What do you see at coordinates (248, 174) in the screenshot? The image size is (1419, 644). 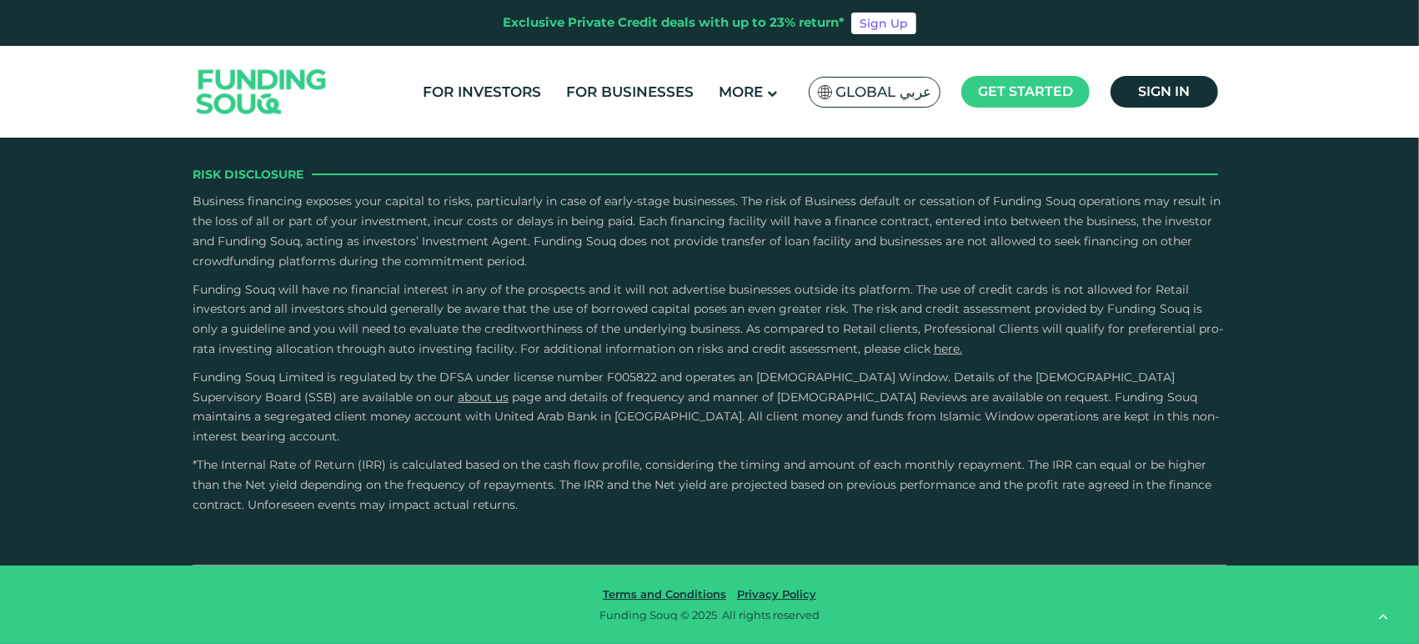 I see `span: Risk Disclosure` at bounding box center [248, 174].